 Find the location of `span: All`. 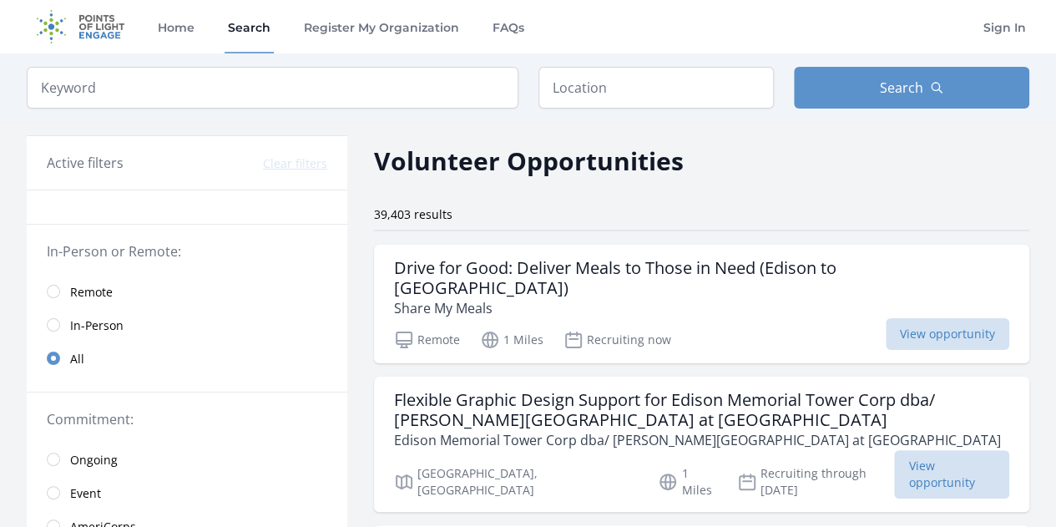

span: All is located at coordinates (77, 359).